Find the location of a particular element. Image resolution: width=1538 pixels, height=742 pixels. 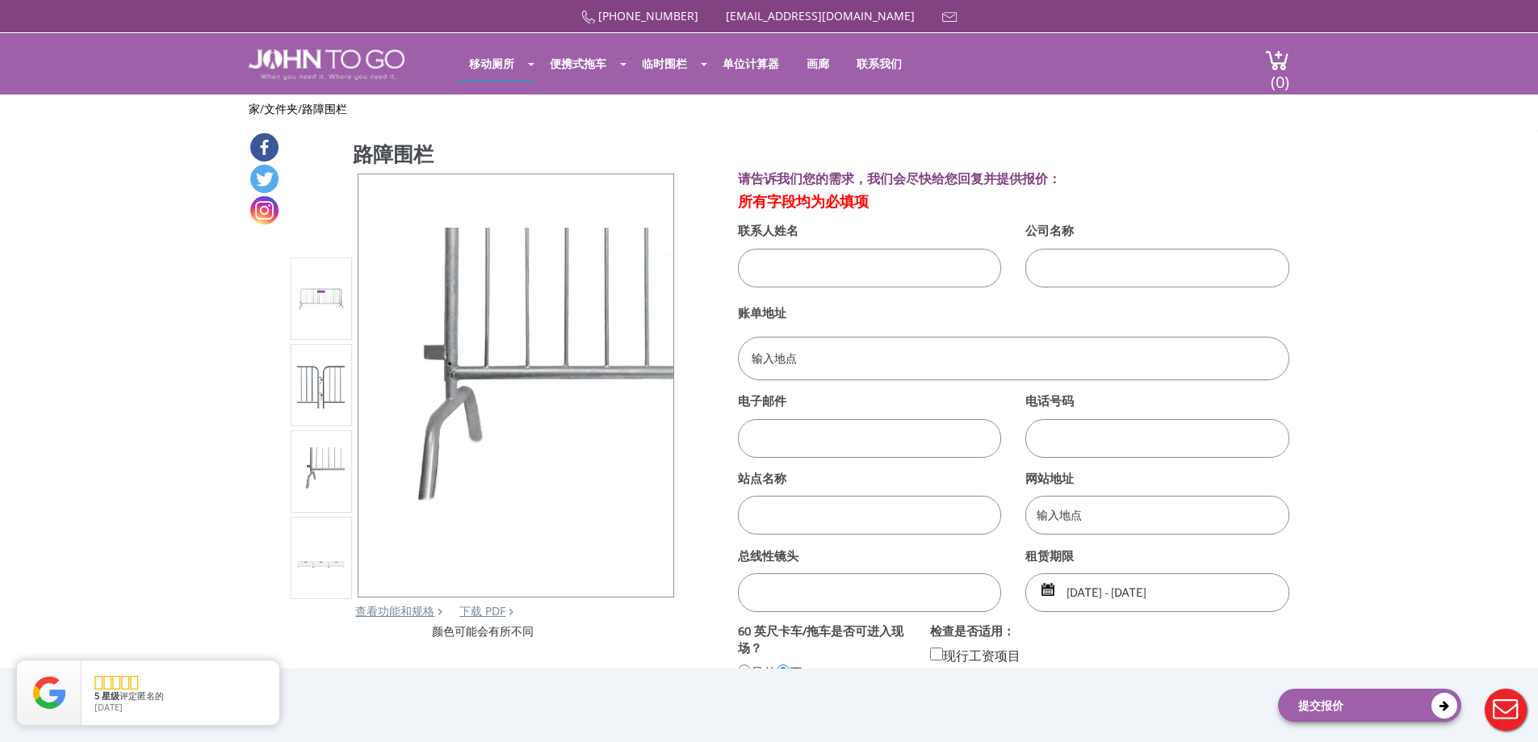

img: 购物车 is located at coordinates (1277, 60).